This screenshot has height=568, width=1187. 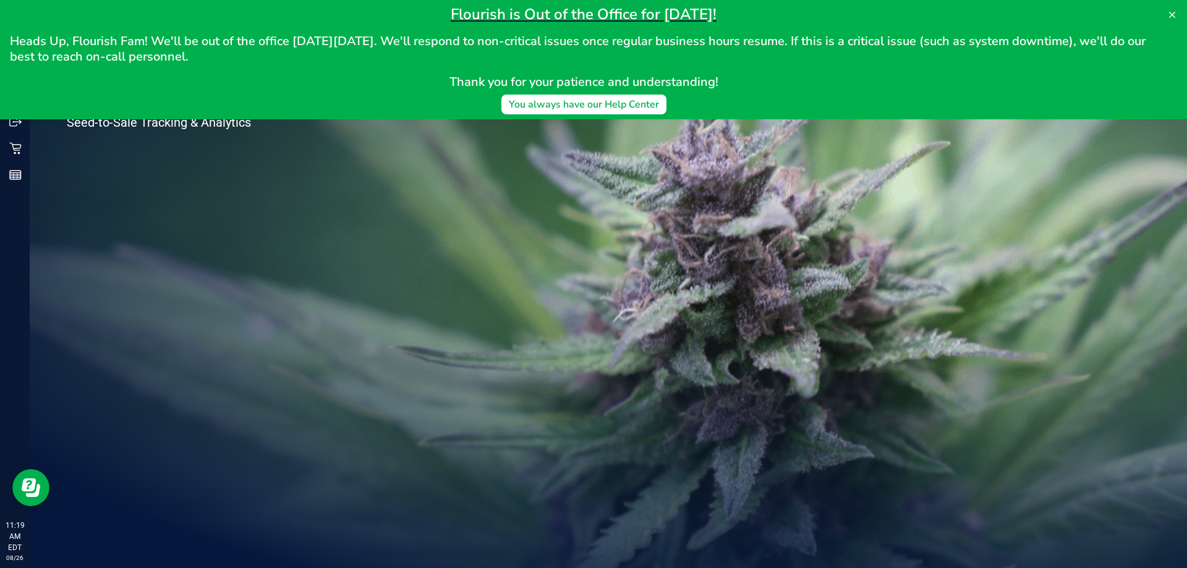 What do you see at coordinates (584, 104) in the screenshot?
I see `div: You always have our Help Center` at bounding box center [584, 104].